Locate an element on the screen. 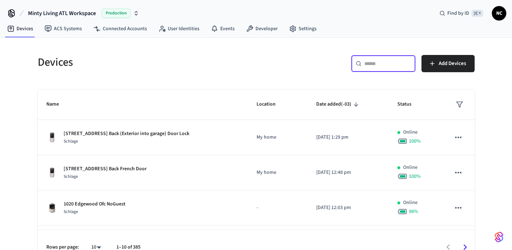 This screenshot has height=250, width=512. span: ⌘ K is located at coordinates (477, 13).